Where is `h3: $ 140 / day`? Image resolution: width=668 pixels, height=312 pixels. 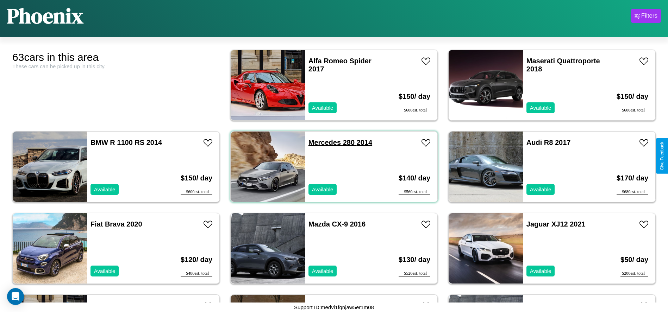 h3: $ 140 / day is located at coordinates (414, 178).